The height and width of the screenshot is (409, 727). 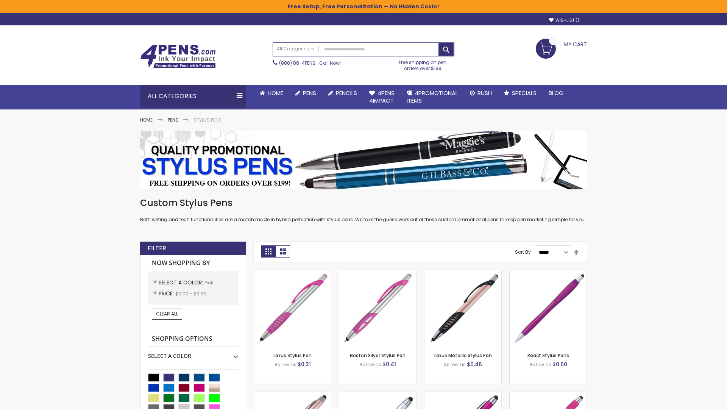 What do you see at coordinates (209, 282) in the screenshot?
I see `span: Pink` at bounding box center [209, 282].